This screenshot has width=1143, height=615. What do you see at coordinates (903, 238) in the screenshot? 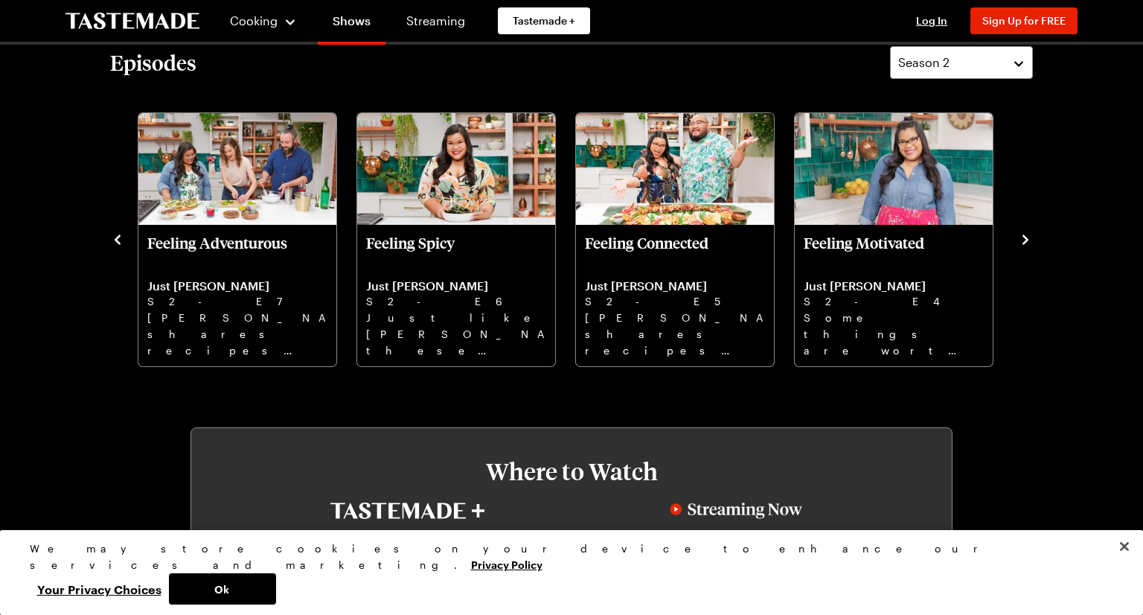
I see `div: 7 / 10` at bounding box center [903, 238].